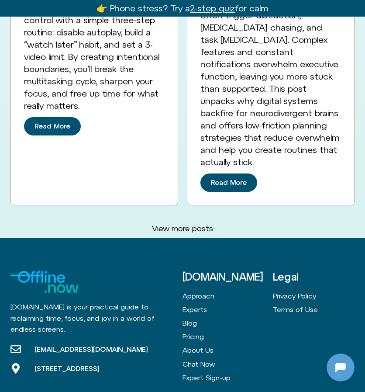 The height and width of the screenshot is (392, 365). I want to click on a: View more posts, so click(183, 228).